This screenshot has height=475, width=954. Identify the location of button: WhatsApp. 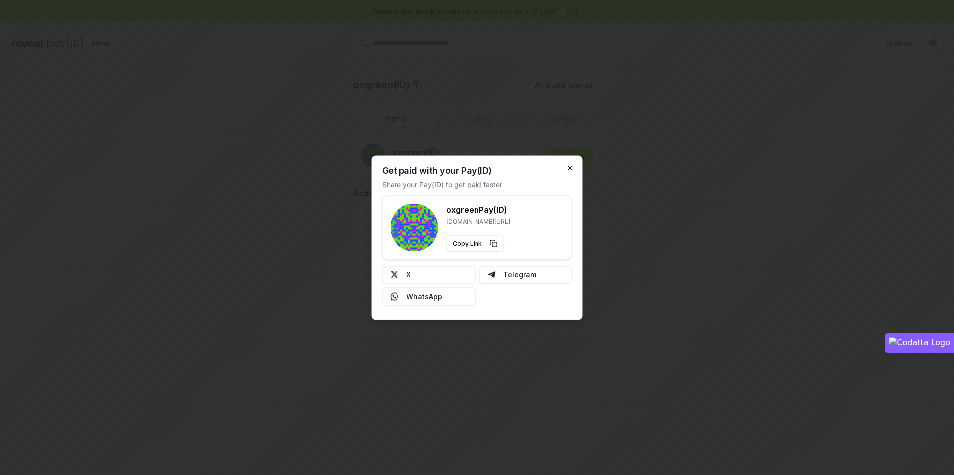
(429, 297).